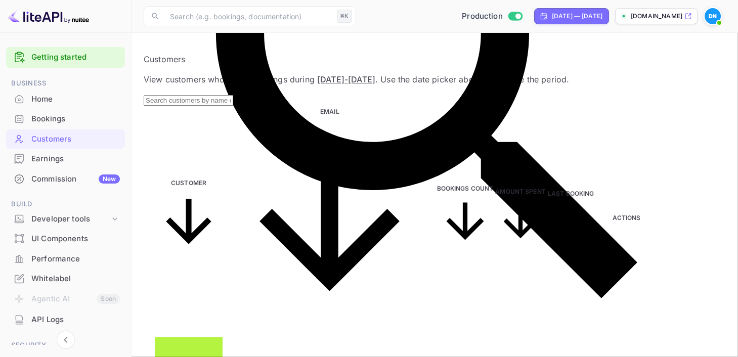 The width and height of the screenshot is (738, 357). What do you see at coordinates (65, 179) in the screenshot?
I see `div: CommissionNew` at bounding box center [65, 179].